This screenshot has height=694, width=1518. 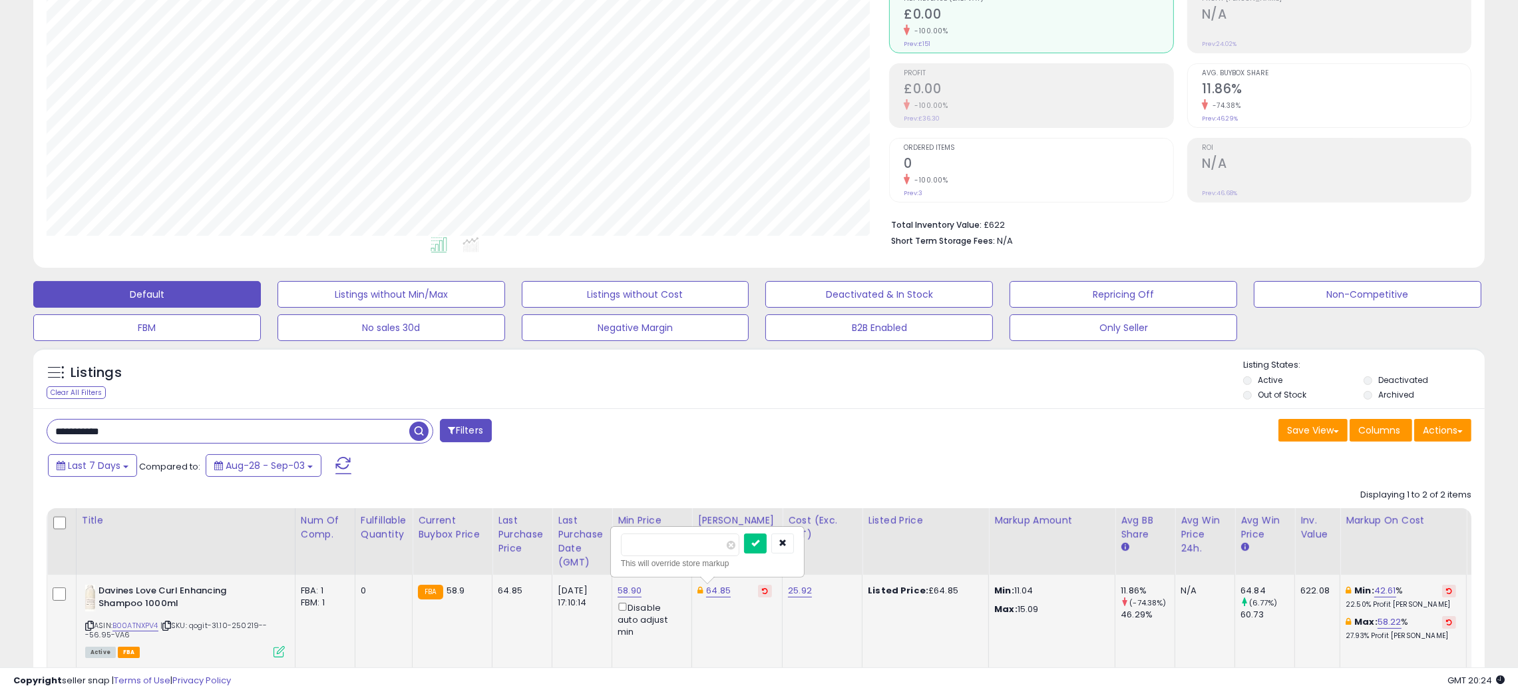 What do you see at coordinates (1176, 224) in the screenshot?
I see `li: £622` at bounding box center [1176, 224].